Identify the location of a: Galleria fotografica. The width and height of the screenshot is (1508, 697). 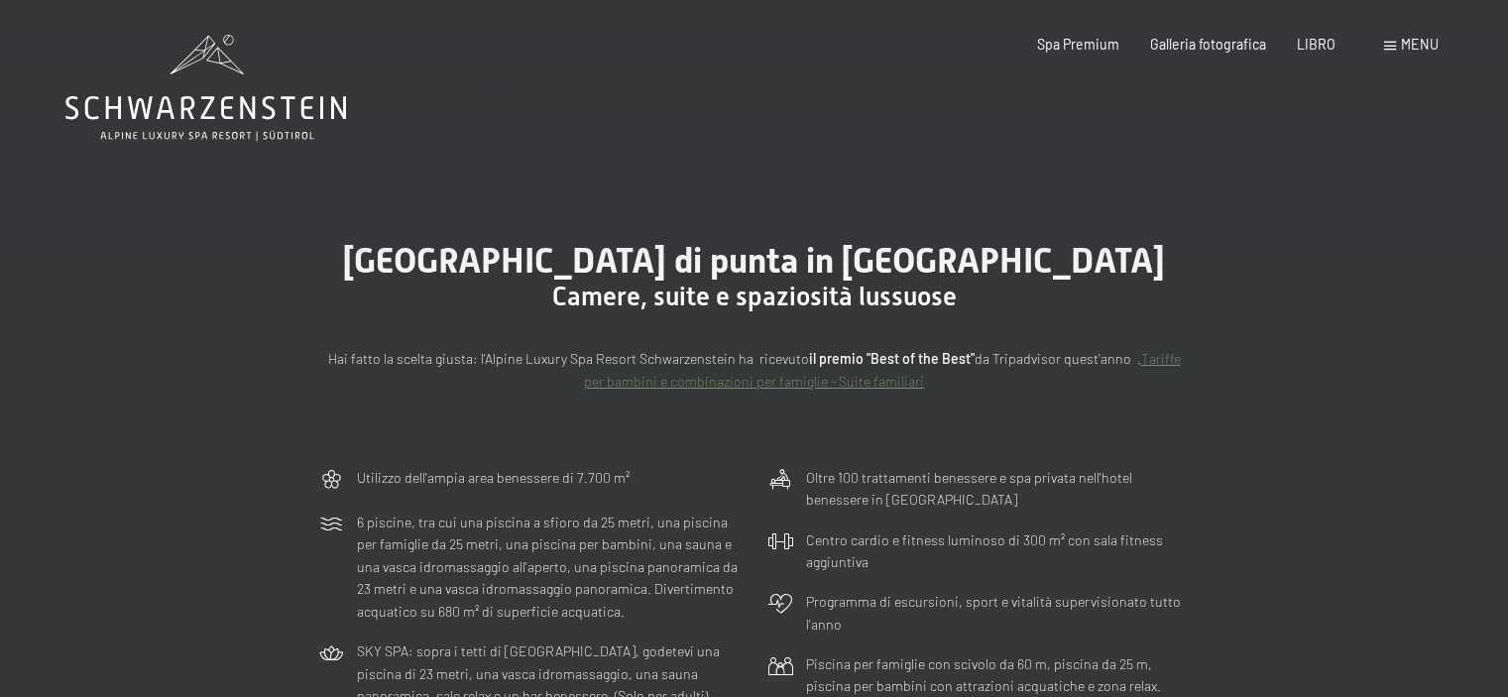
(1208, 44).